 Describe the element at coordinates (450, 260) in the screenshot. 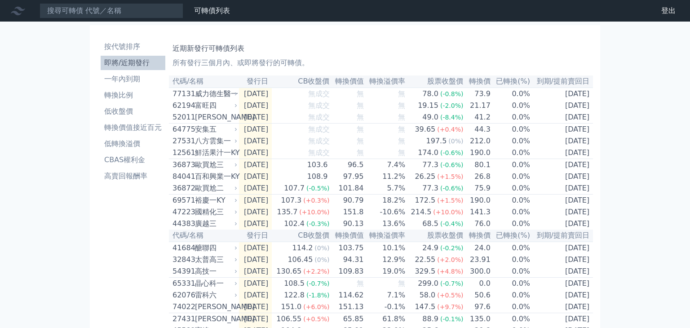

I see `span: (+2.0%)` at that location.